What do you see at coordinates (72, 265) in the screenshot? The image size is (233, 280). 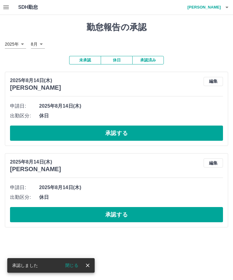 I see `button: 閉じる` at bounding box center [72, 265].